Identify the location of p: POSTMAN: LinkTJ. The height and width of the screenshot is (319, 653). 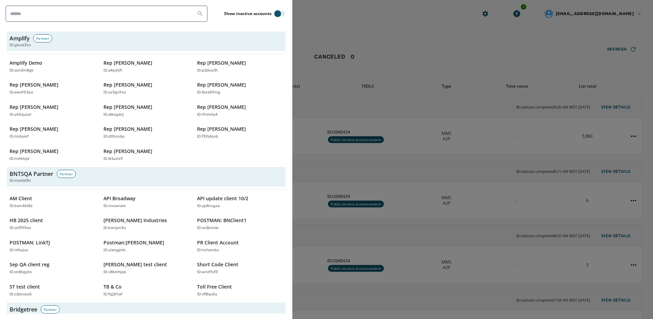
(30, 242).